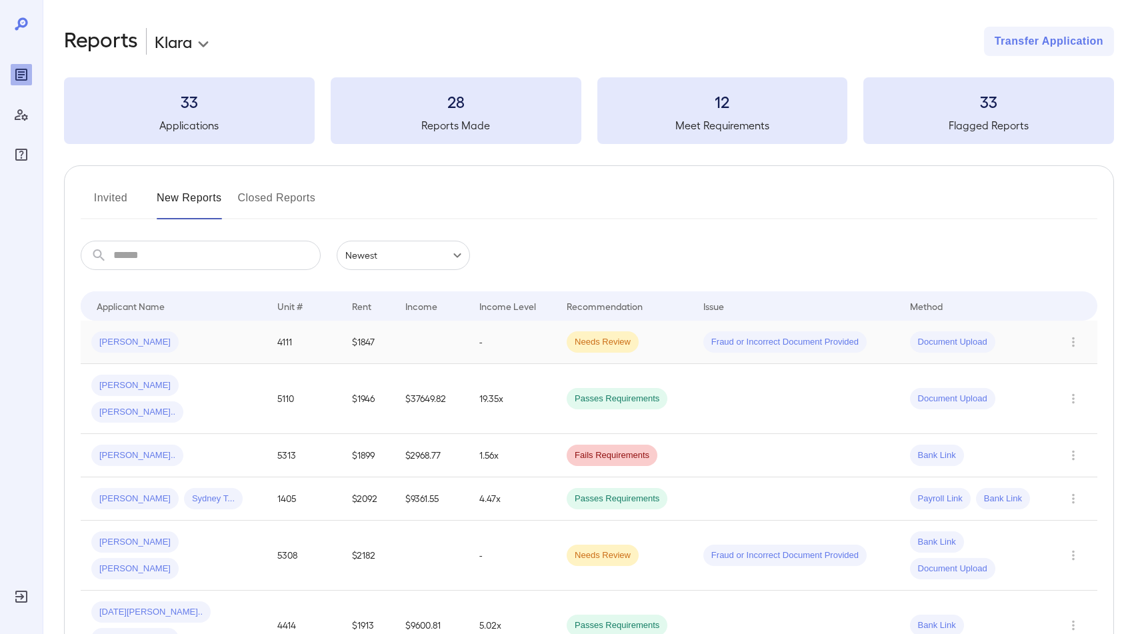 The height and width of the screenshot is (634, 1130). What do you see at coordinates (940, 499) in the screenshot?
I see `span: Payroll Link` at bounding box center [940, 499].